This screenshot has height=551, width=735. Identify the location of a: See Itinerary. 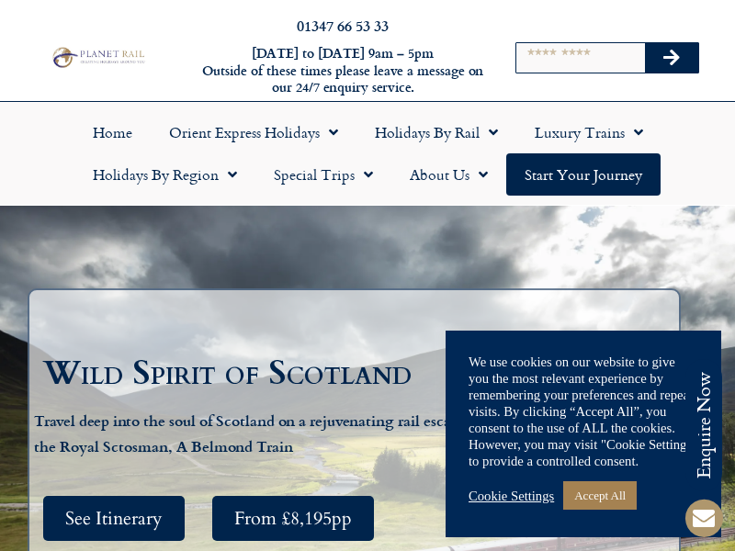
(114, 518).